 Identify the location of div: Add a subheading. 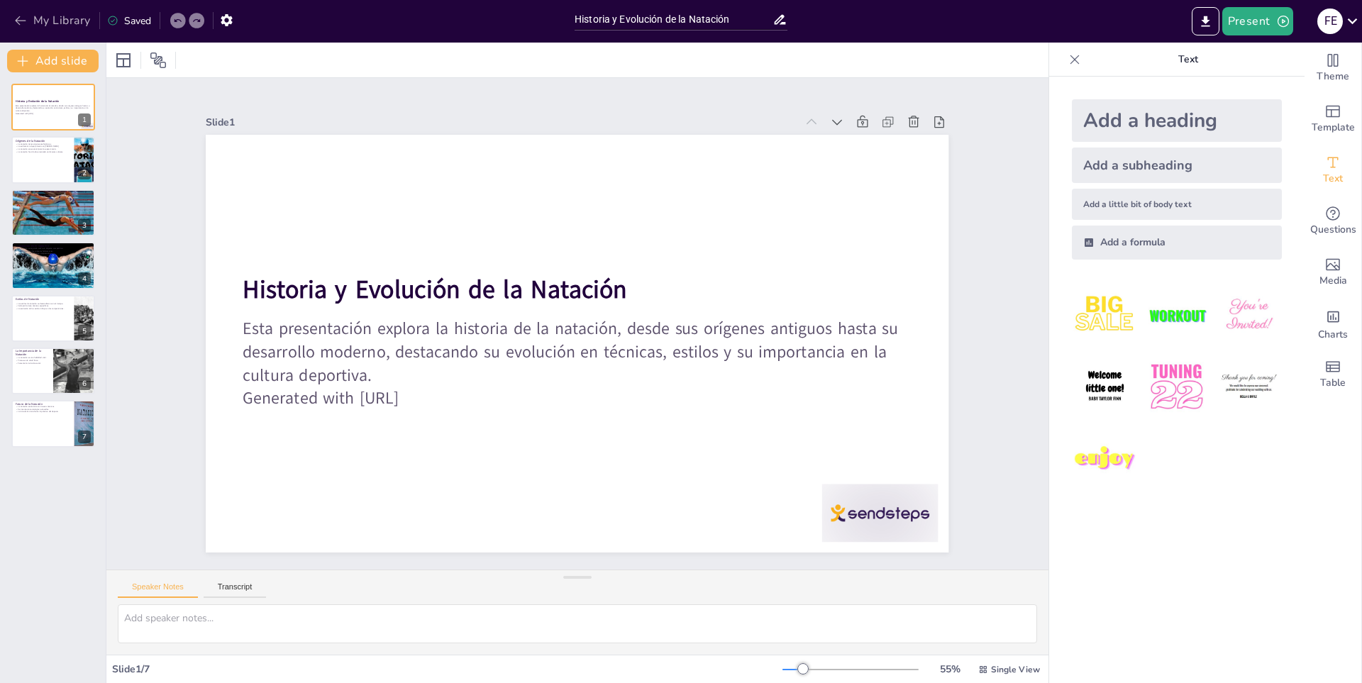
(1177, 165).